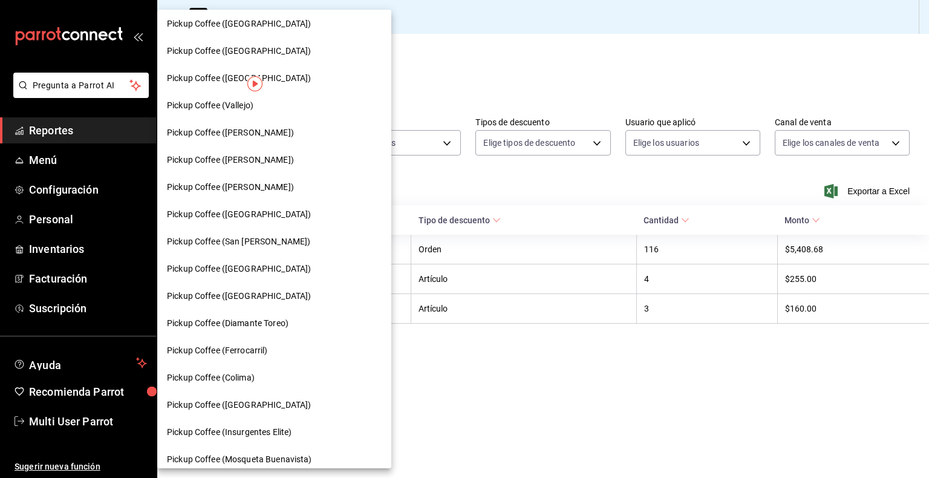 Image resolution: width=929 pixels, height=478 pixels. What do you see at coordinates (274, 377) in the screenshot?
I see `div: Pickup Coffee (Colima)` at bounding box center [274, 377].